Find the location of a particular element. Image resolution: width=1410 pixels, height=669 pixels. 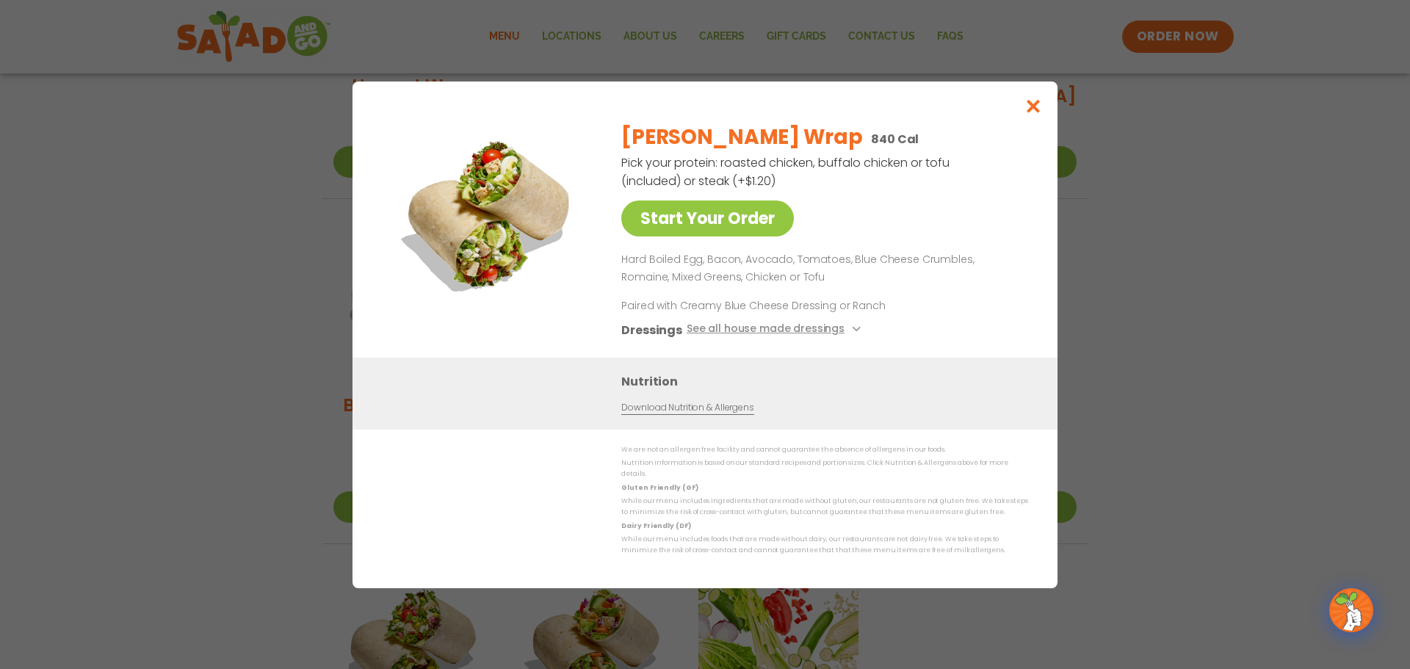

p: While our menu includes foods that are made without dairy, our restaurants are not dairy free. We... is located at coordinates (825, 545).